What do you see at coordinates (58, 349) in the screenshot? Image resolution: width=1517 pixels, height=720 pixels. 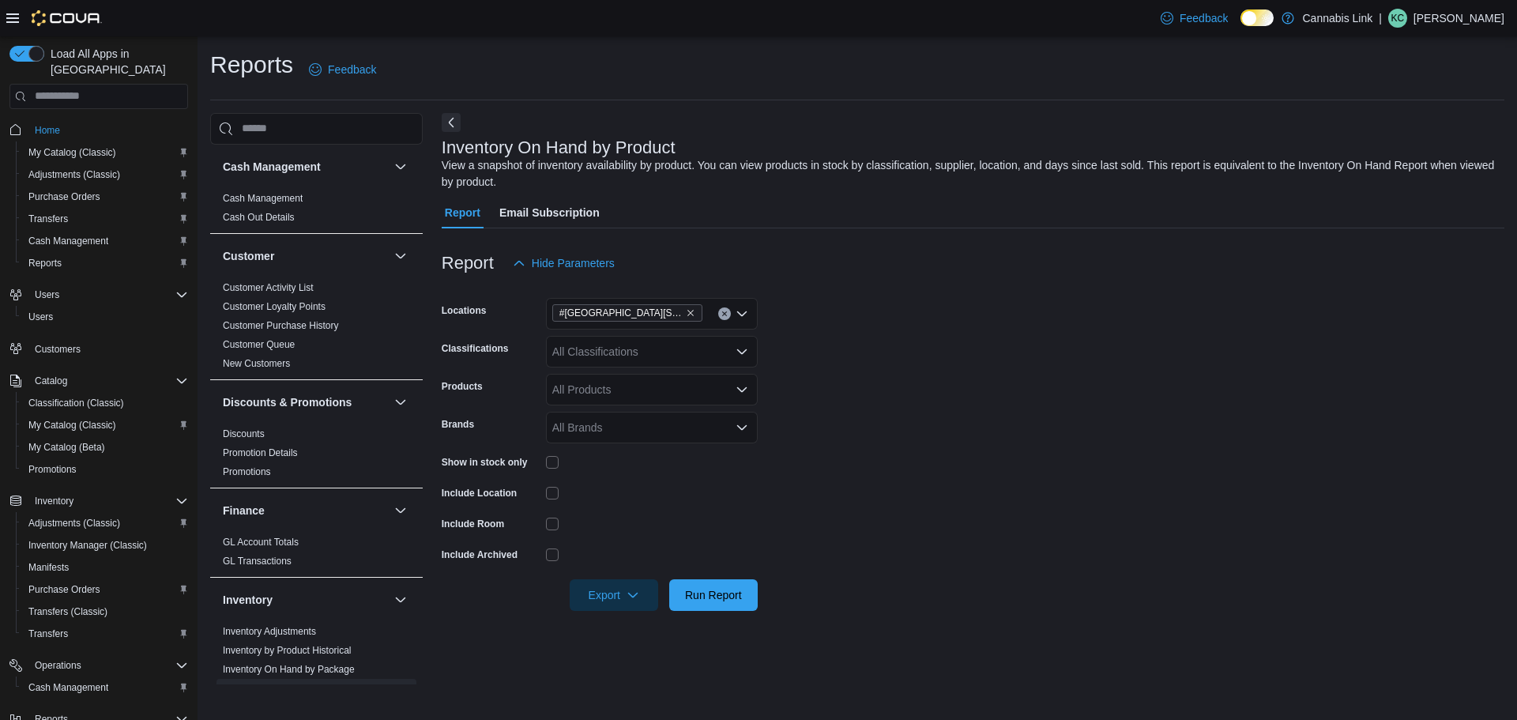 I see `a: Customers` at bounding box center [58, 349].